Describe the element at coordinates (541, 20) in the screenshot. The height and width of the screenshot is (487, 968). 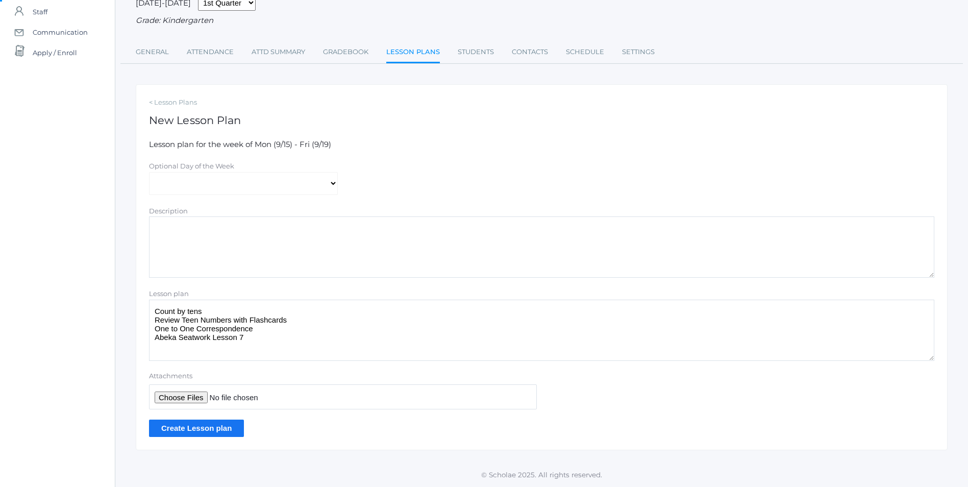
I see `div: Grade: Kindergarten` at that location.